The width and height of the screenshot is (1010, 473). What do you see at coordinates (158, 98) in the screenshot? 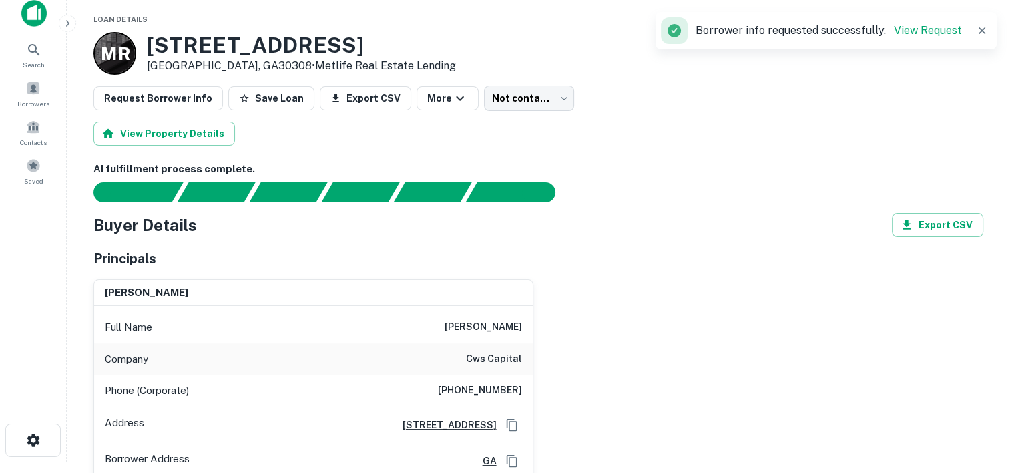
I see `button: Request Borrower Info` at bounding box center [158, 98].